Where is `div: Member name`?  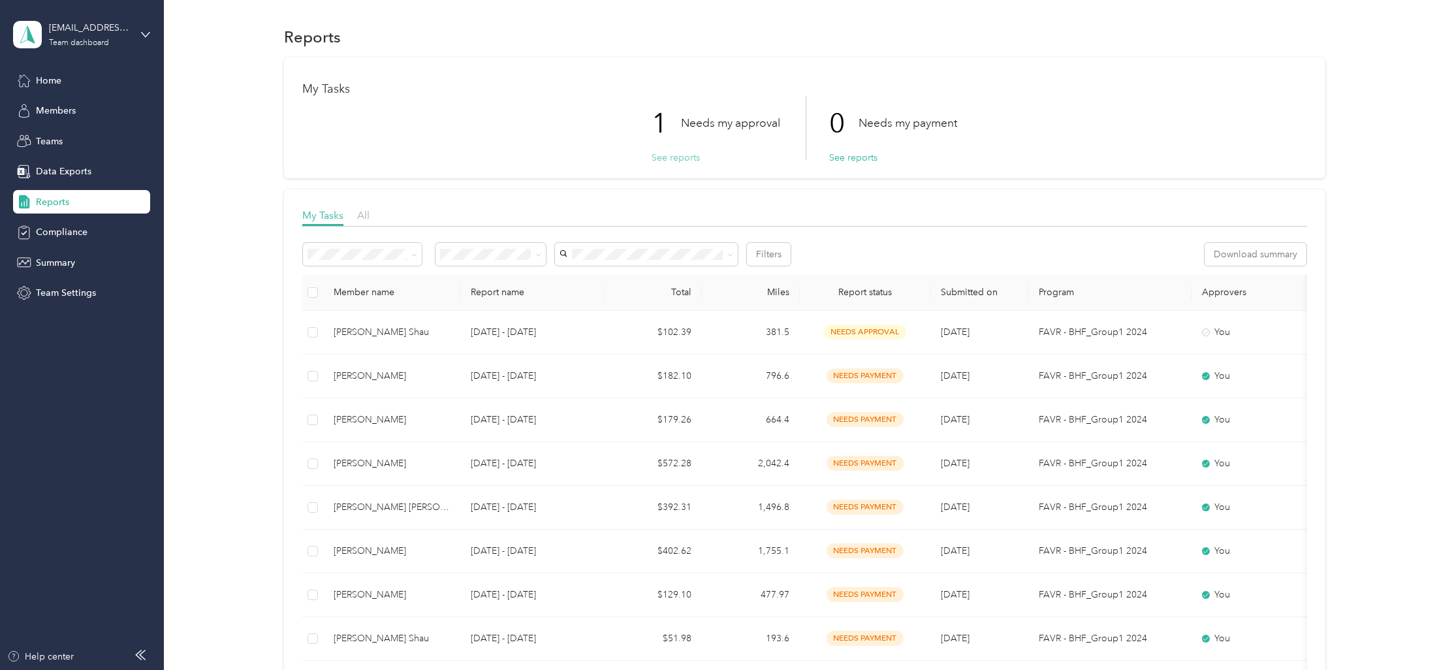 div: Member name is located at coordinates (392, 292).